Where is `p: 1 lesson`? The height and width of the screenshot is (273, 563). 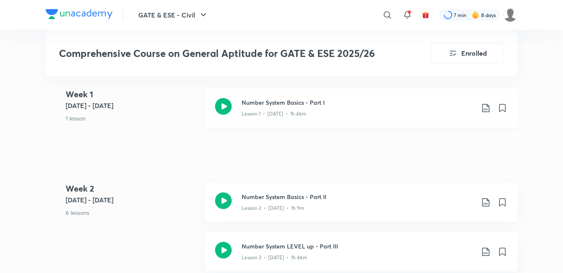 p: 1 lesson is located at coordinates (132, 118).